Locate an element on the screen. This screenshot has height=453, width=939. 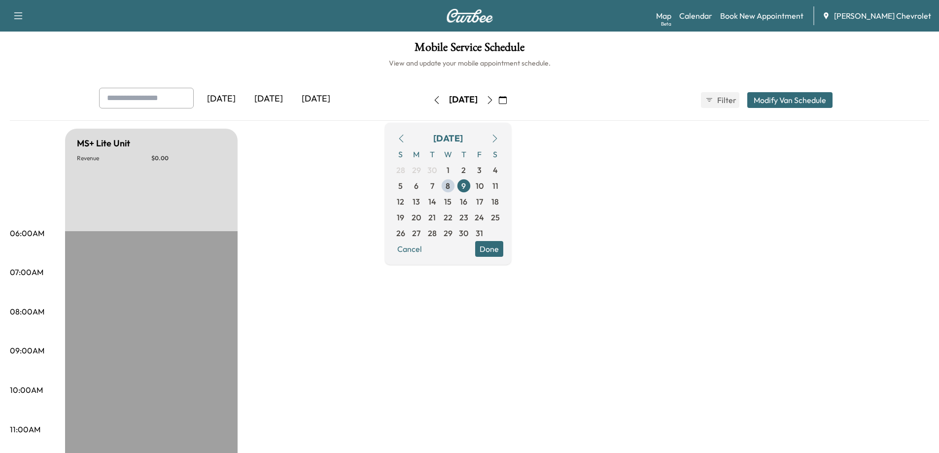
span: 27 is located at coordinates (416, 233).